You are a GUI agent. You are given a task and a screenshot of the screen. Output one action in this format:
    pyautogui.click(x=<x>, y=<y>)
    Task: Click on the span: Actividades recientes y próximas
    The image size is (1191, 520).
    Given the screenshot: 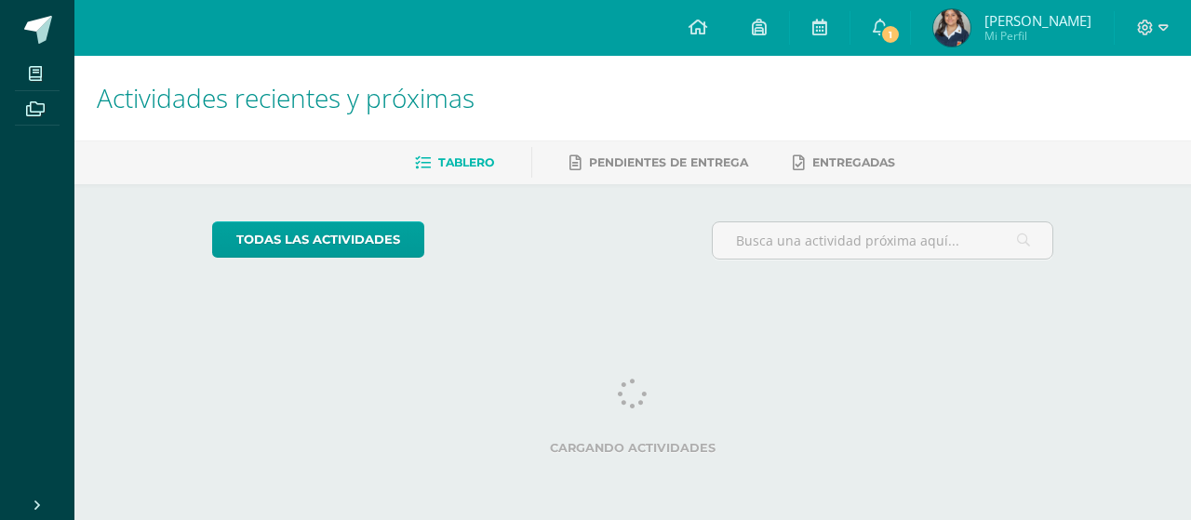 What is the action you would take?
    pyautogui.click(x=286, y=98)
    